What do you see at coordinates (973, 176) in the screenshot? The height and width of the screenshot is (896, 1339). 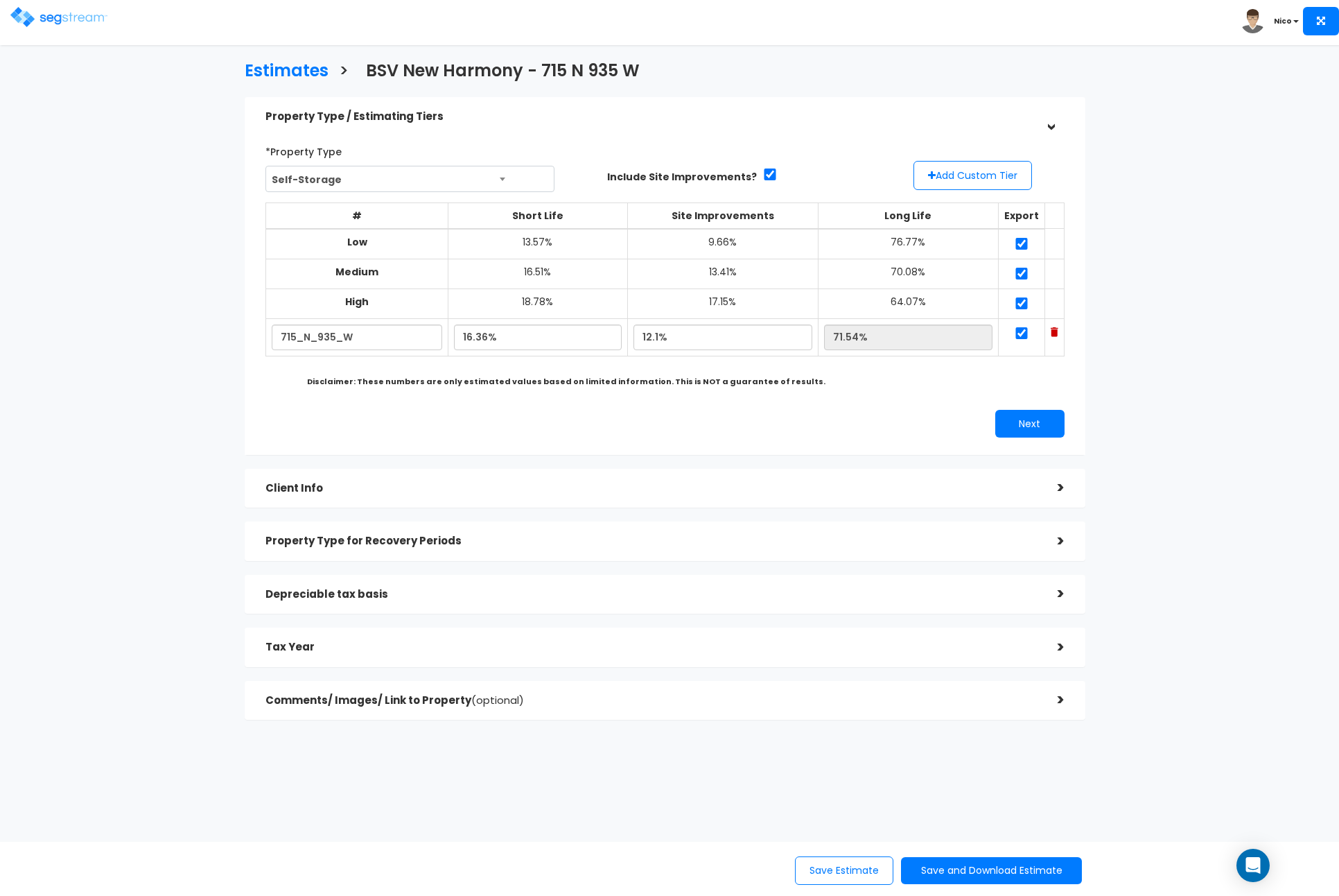 I see `button: Add Custom Tier` at bounding box center [973, 176].